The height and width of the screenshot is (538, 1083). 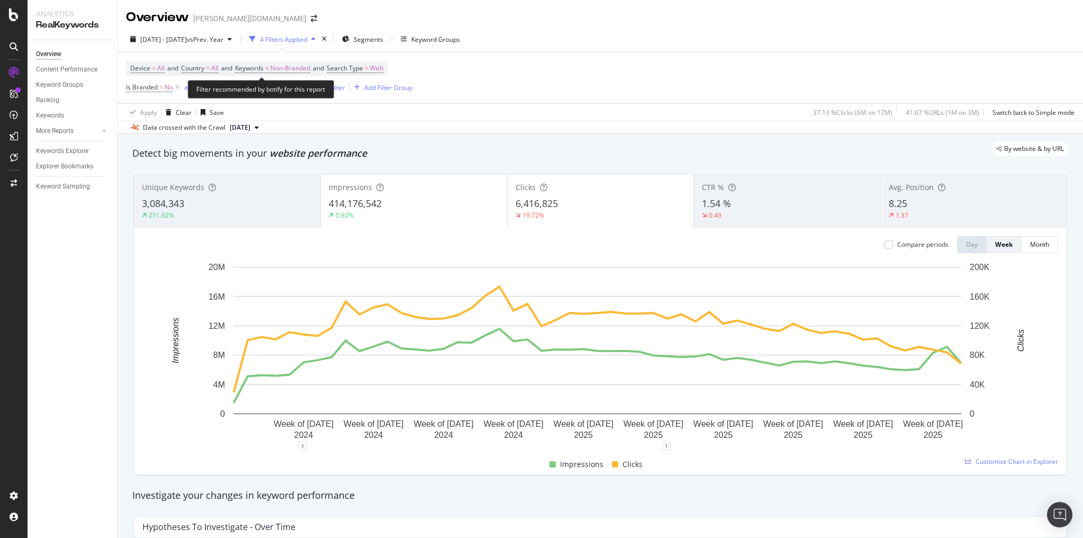 I want to click on div: Hypotheses to Investigate - Over Time, so click(x=219, y=527).